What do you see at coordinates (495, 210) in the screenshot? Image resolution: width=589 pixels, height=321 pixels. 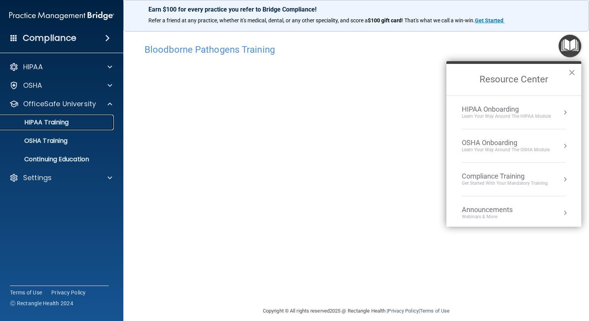 I see `div: Announcements` at bounding box center [495, 210].